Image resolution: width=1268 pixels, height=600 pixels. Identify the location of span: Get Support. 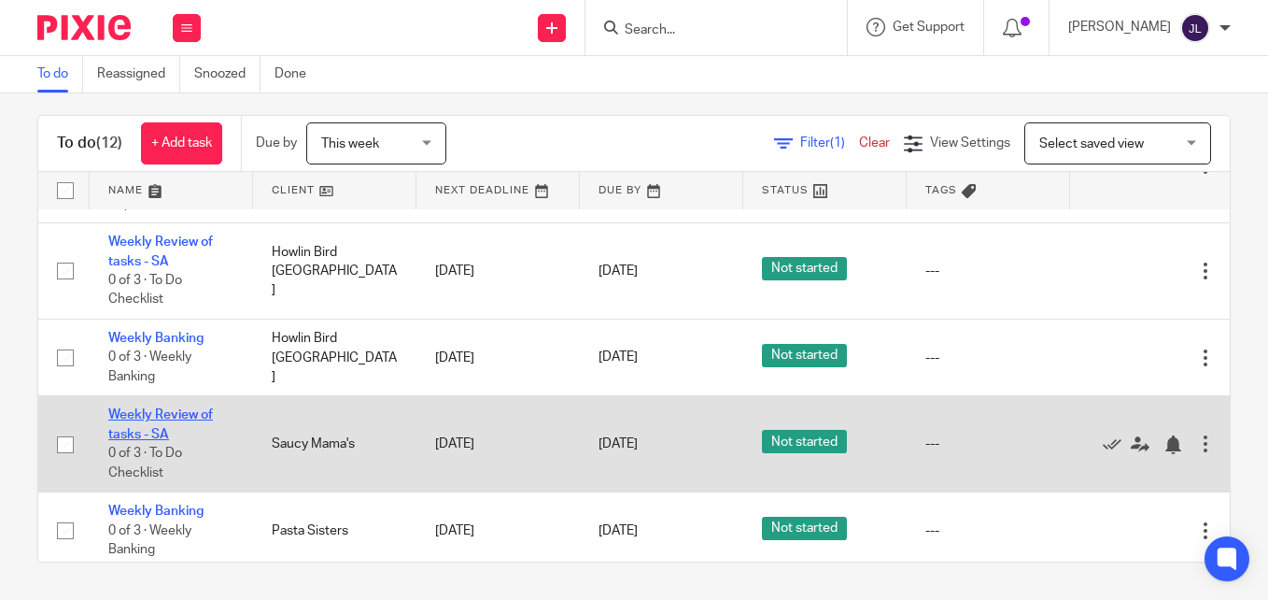
(928, 27).